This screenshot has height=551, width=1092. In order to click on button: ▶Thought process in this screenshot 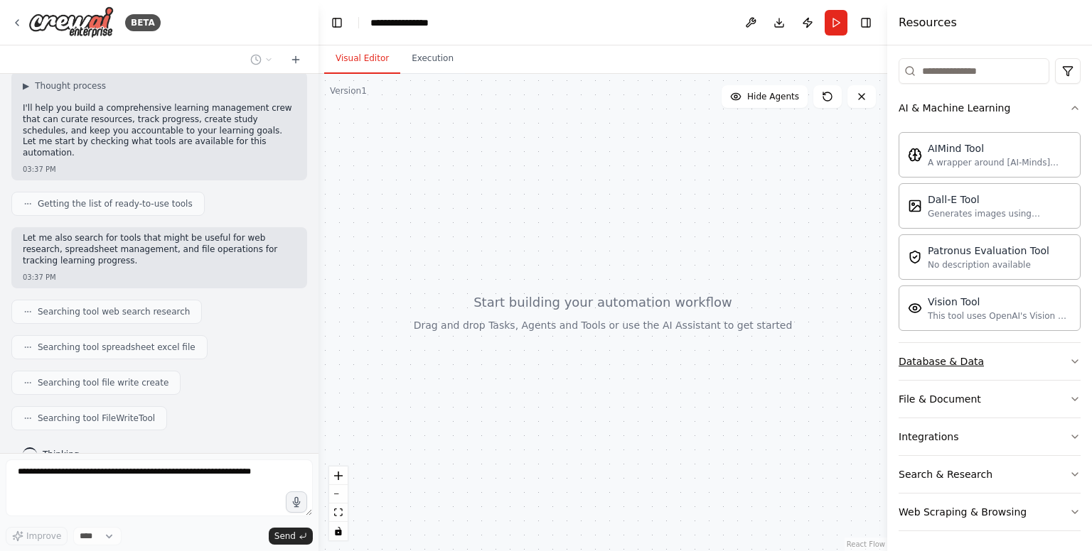, I will do `click(64, 86)`.